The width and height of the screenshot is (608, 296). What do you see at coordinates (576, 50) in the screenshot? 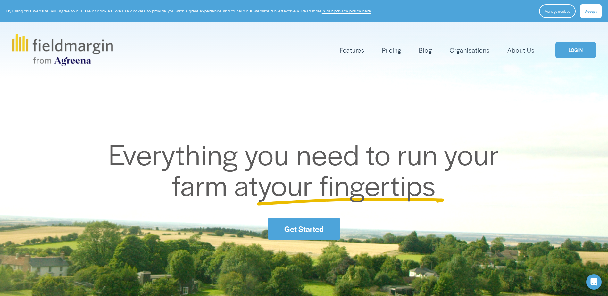
I see `a: LOGIN` at bounding box center [576, 50].